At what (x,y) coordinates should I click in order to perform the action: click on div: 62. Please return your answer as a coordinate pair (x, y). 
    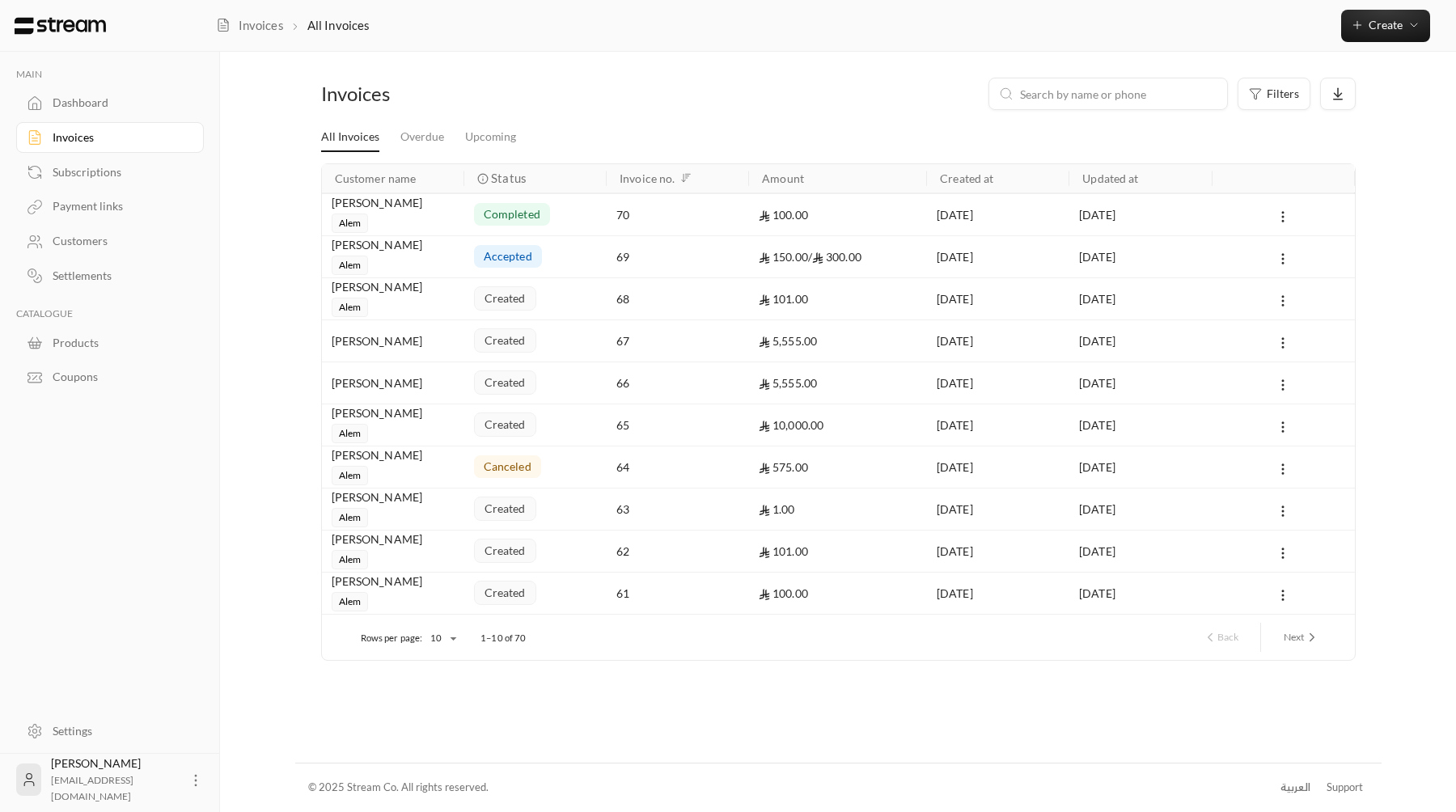
    Looking at the image, I should click on (678, 551).